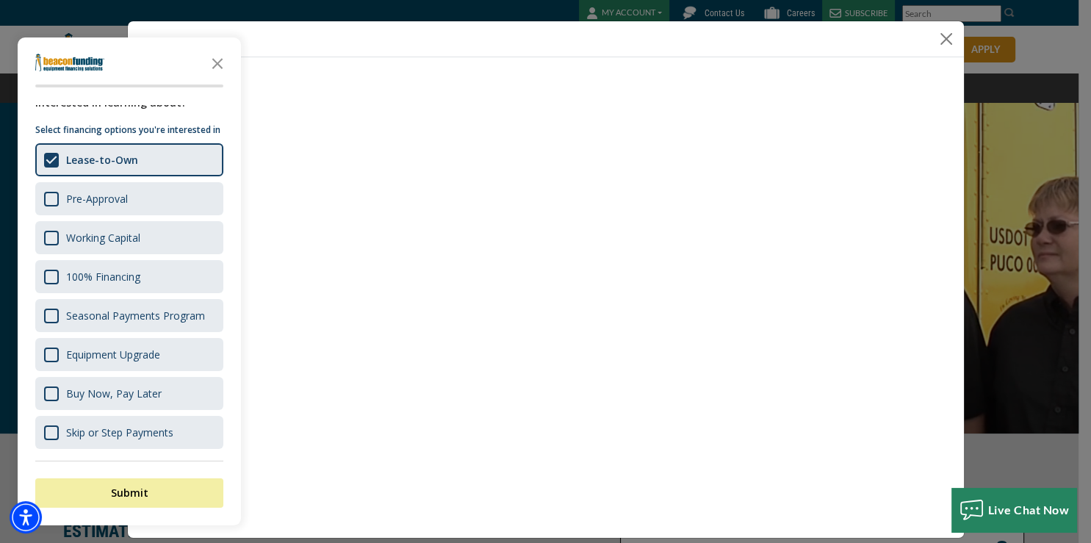 Image resolution: width=1091 pixels, height=543 pixels. What do you see at coordinates (218, 62) in the screenshot?
I see `button: Close the survey` at bounding box center [218, 62].